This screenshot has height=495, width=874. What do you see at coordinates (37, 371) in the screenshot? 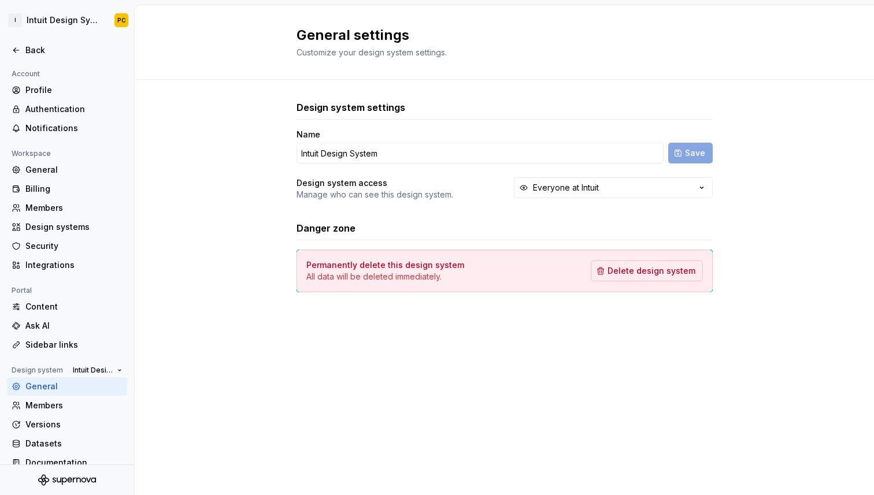
I see `div: Design system` at bounding box center [37, 371].